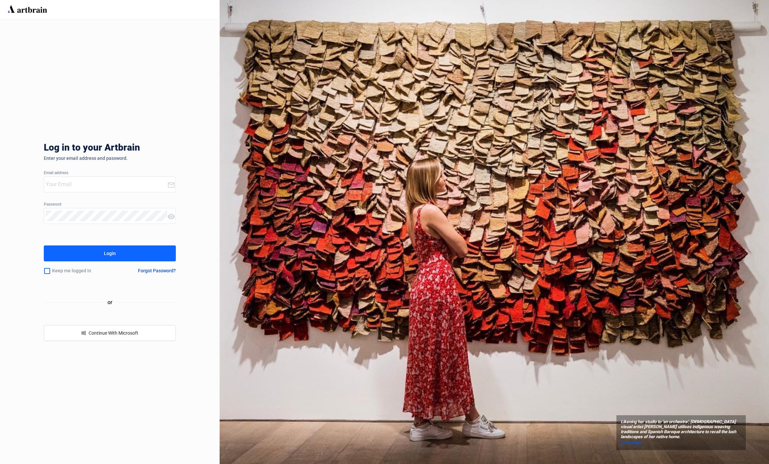  Describe the element at coordinates (109, 173) in the screenshot. I see `div: Email address` at that location.